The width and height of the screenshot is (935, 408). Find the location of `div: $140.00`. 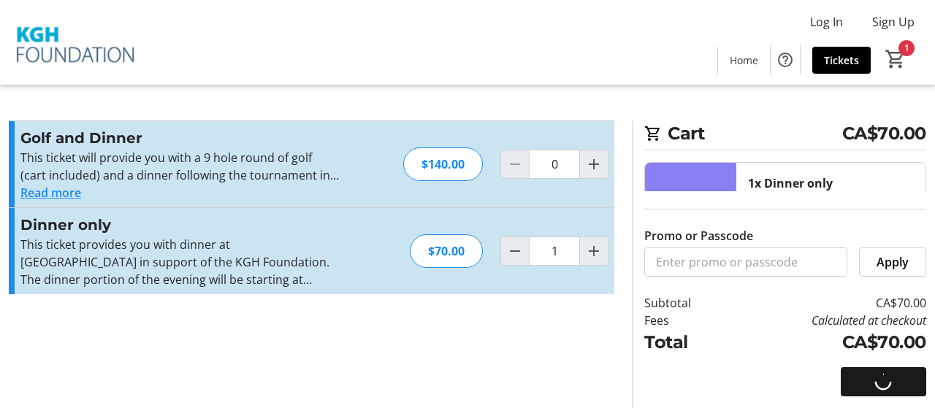

div: $140.00 is located at coordinates (443, 164).